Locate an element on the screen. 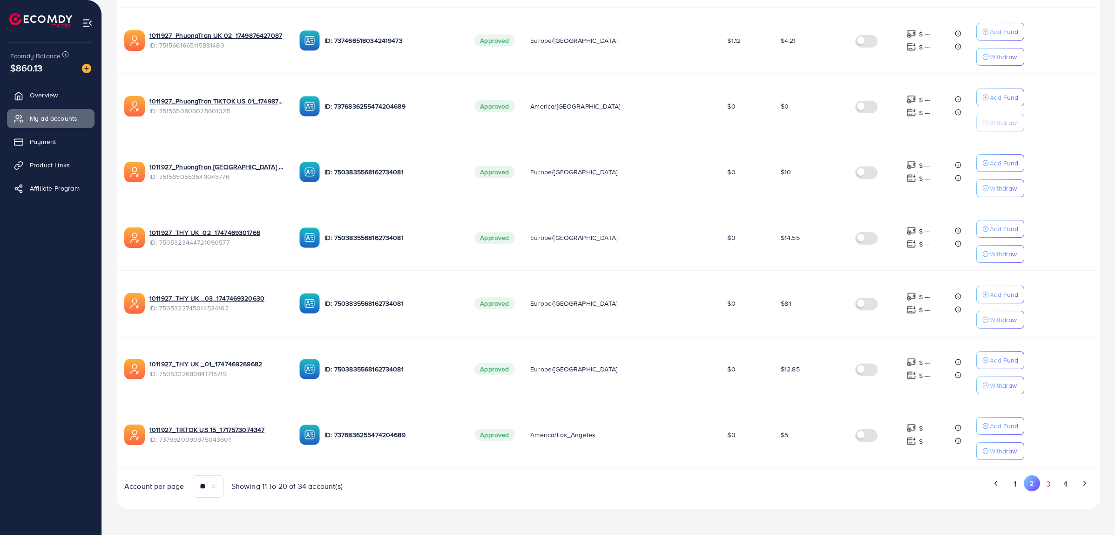  button: Go to page 3 is located at coordinates (1049, 483).